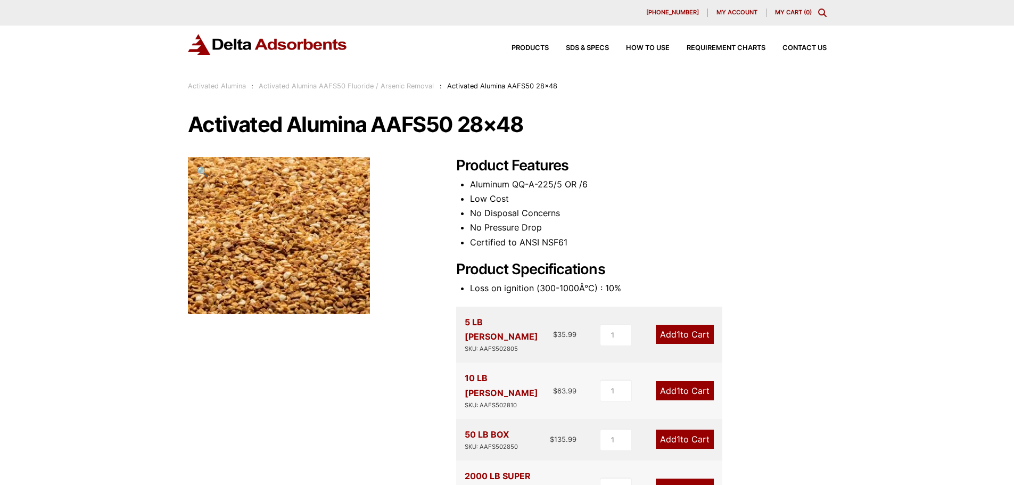 The width and height of the screenshot is (1014, 485). I want to click on a: Activated Alumina, so click(217, 86).